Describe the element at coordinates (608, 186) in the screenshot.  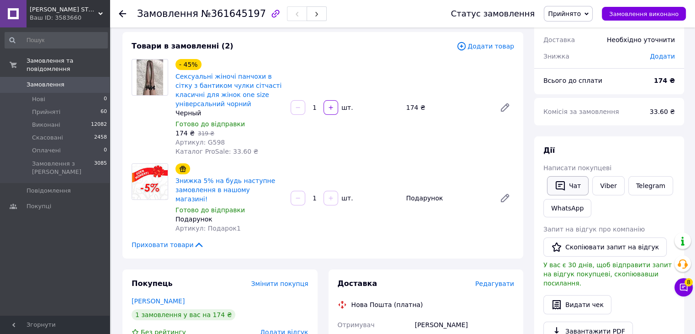
I see `a: Viber` at that location.